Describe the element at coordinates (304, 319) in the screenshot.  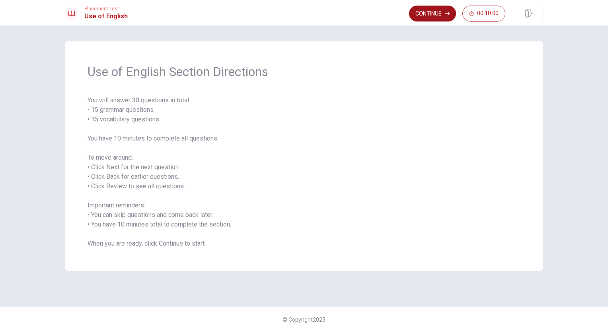
I see `span: © Copyright 2025` at that location.